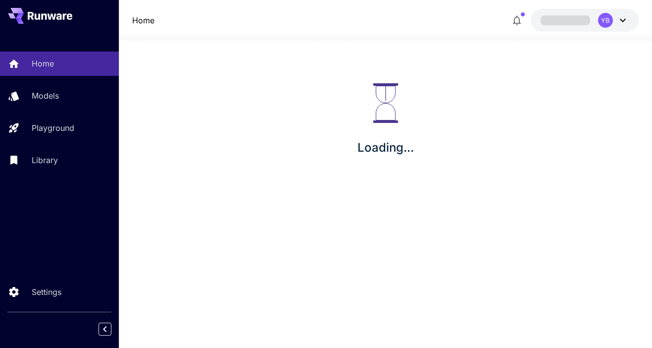  What do you see at coordinates (112, 329) in the screenshot?
I see `div: Collapse sidebar` at bounding box center [112, 329].